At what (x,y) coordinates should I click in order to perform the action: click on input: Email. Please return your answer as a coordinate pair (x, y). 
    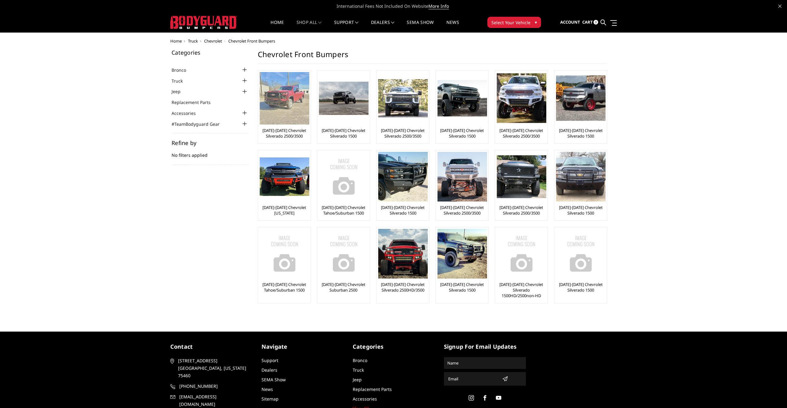
    Looking at the image, I should click on (473, 379).